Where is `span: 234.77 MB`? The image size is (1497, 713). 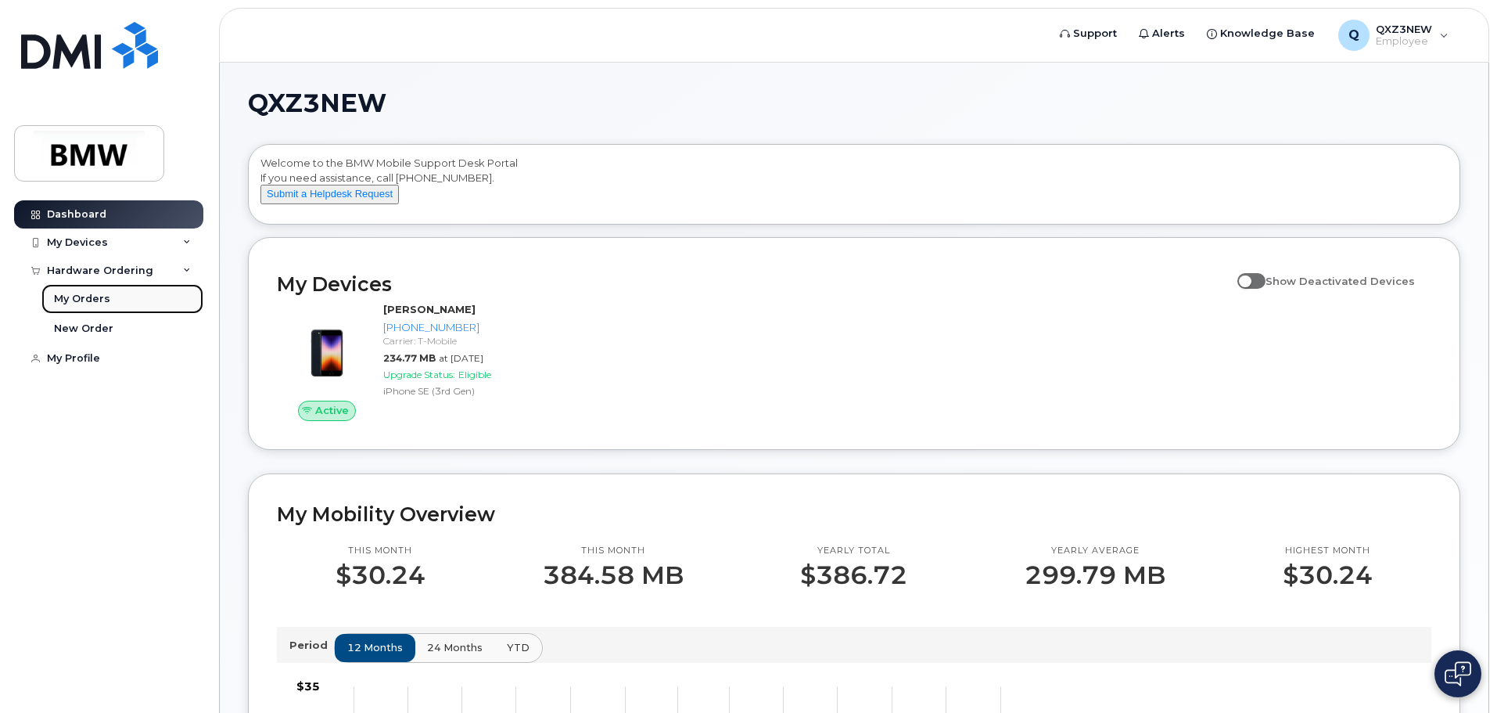
span: 234.77 MB is located at coordinates (409, 358).